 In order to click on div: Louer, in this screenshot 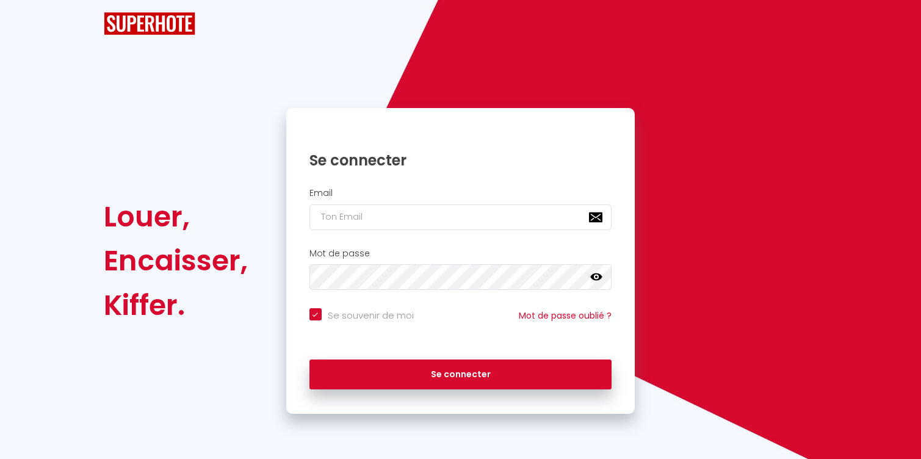, I will do `click(176, 217)`.